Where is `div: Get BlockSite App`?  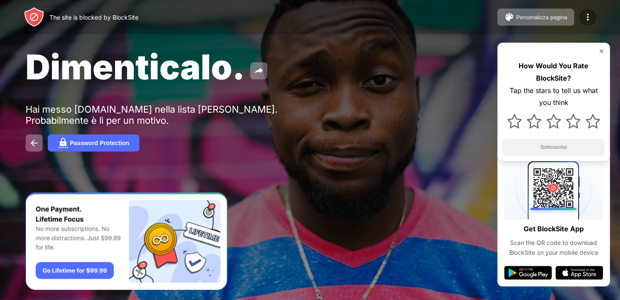 div: Get BlockSite App is located at coordinates (553, 228).